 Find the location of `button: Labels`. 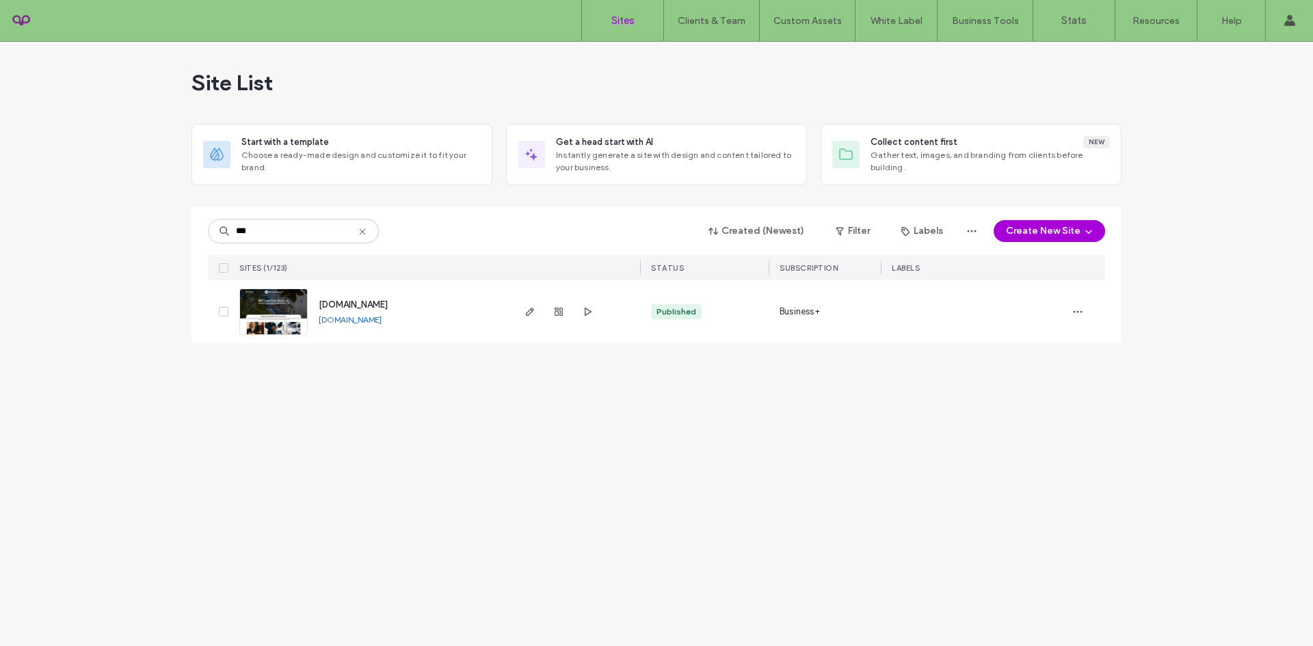

button: Labels is located at coordinates (922, 231).